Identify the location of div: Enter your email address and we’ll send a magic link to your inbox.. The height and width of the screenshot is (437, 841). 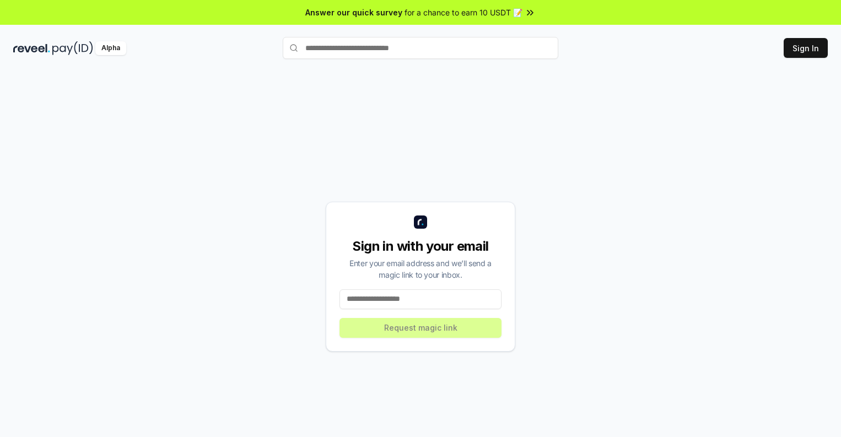
(421, 269).